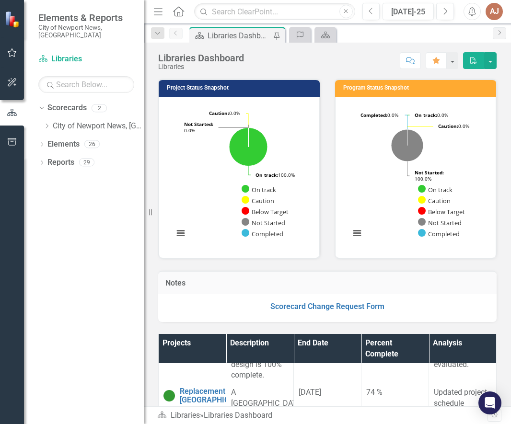 This screenshot has width=511, height=424. Describe the element at coordinates (169, 396) in the screenshot. I see `img: On Target` at that location.